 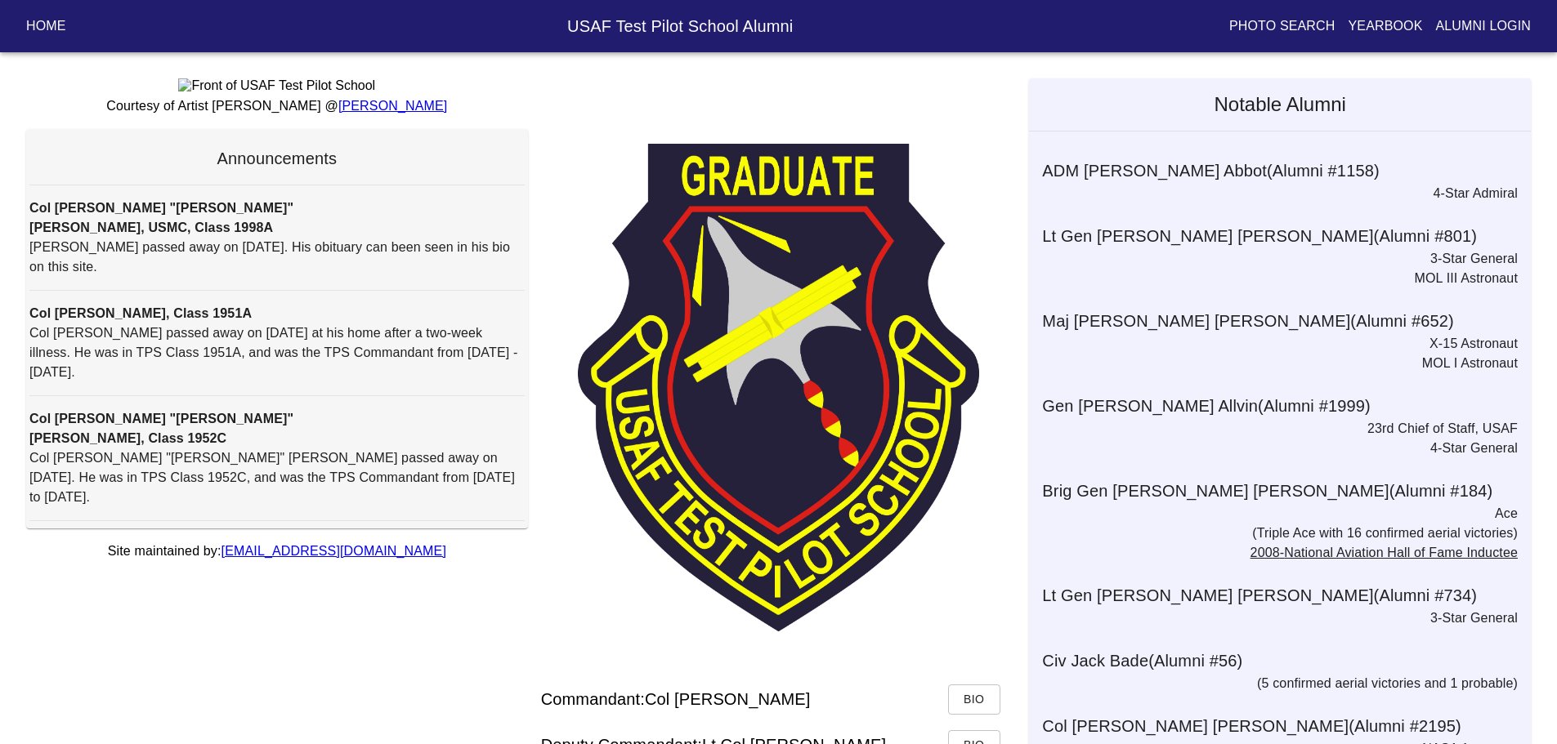 What do you see at coordinates (1273, 534) in the screenshot?
I see `p: (Triple Ace with 16 confirmed aerial victories)` at bounding box center [1273, 534].